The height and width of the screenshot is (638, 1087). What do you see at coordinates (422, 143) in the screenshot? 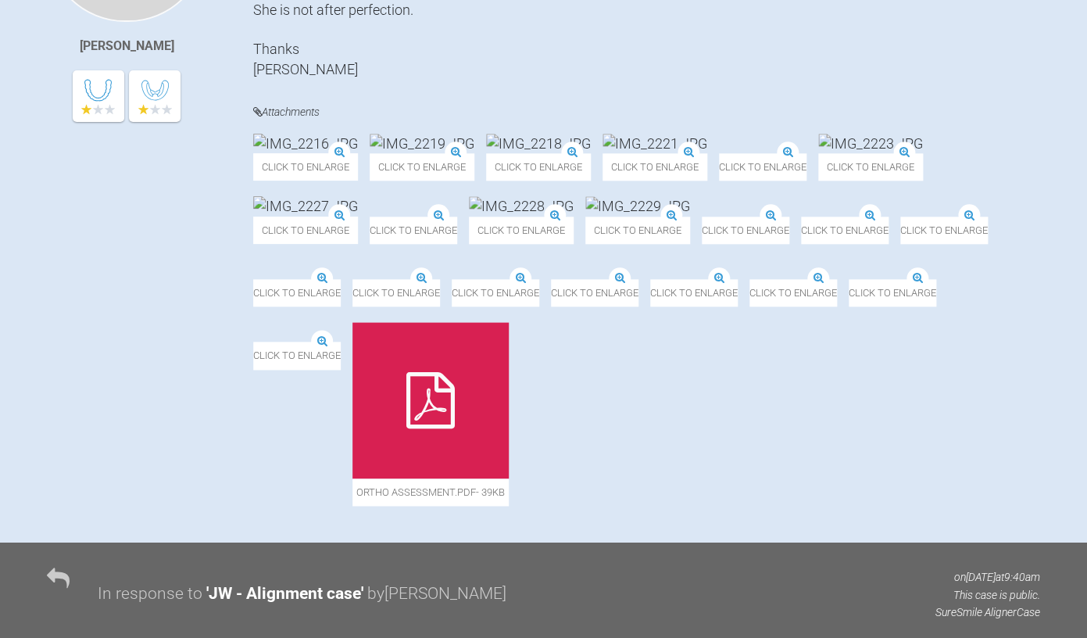
I see `img: IMG_2219.JPG` at bounding box center [422, 143].